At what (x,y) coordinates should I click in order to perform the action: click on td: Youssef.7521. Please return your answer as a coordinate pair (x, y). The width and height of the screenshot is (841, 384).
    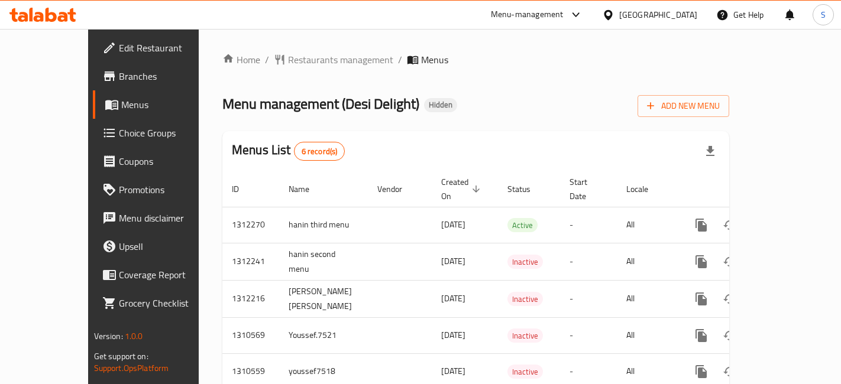
    Looking at the image, I should click on (323, 335).